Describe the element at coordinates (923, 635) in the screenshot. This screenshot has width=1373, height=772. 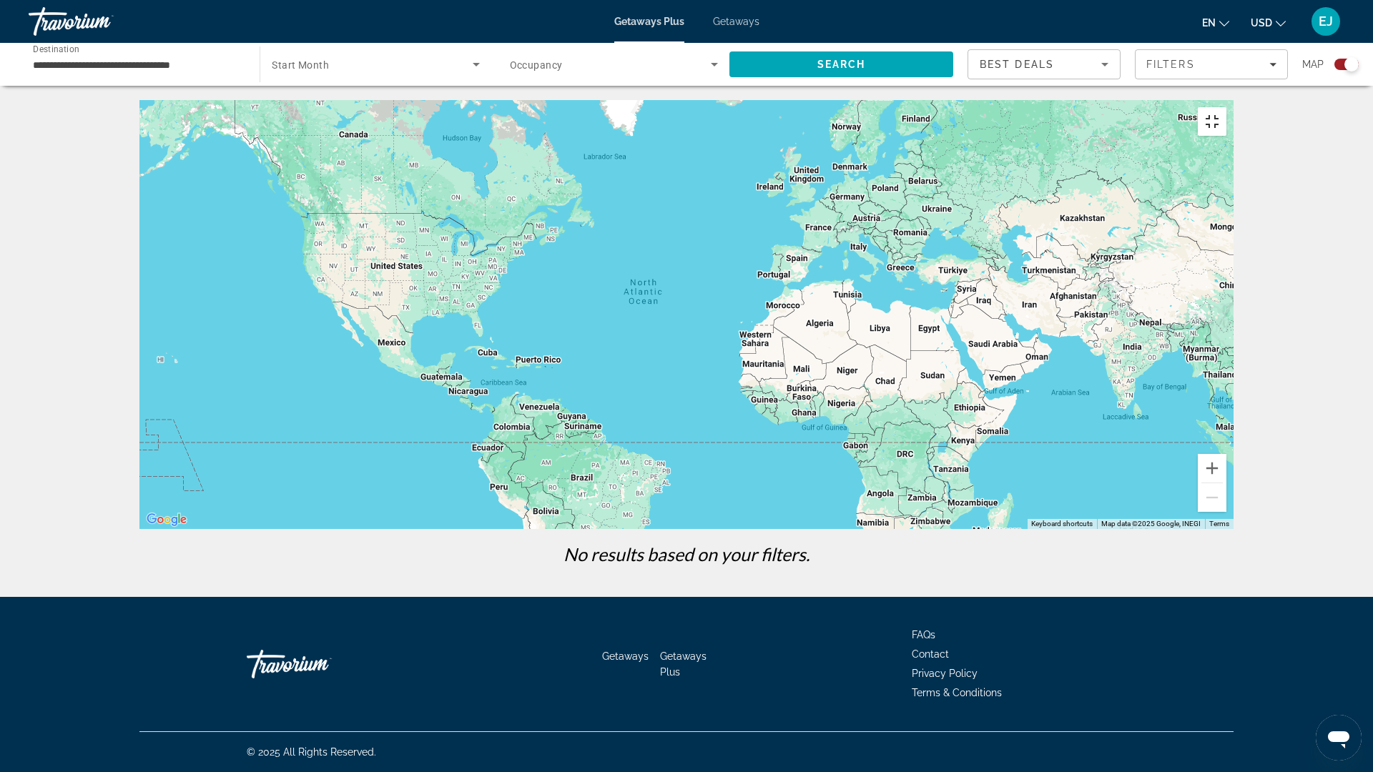
I see `span: FAQs` at that location.